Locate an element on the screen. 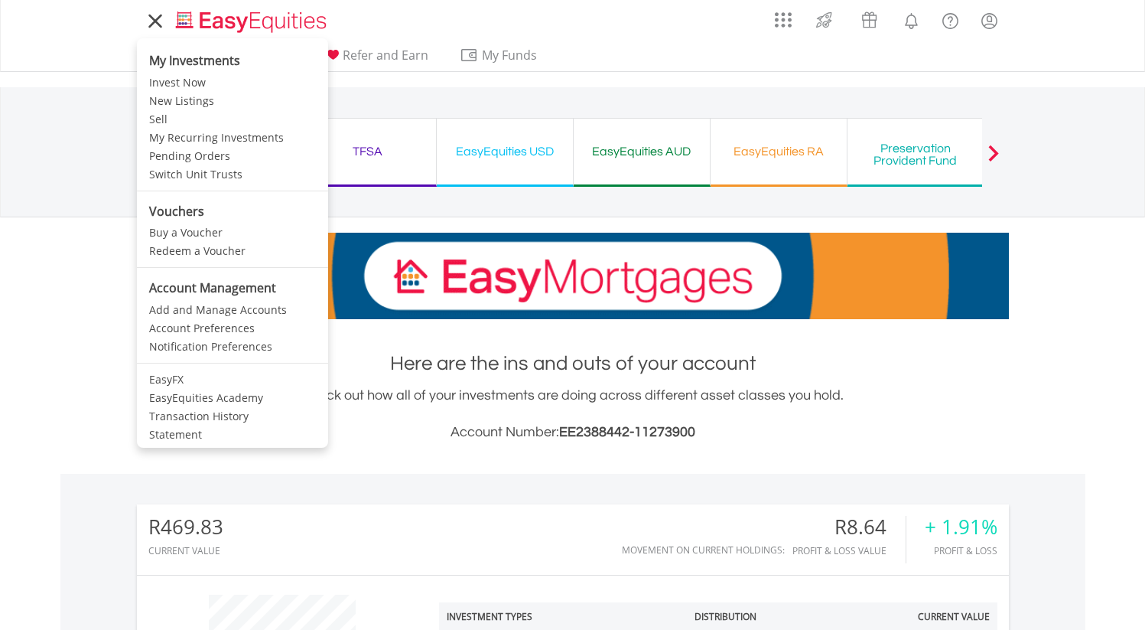  img: thrive-v2.svg is located at coordinates (824, 20).